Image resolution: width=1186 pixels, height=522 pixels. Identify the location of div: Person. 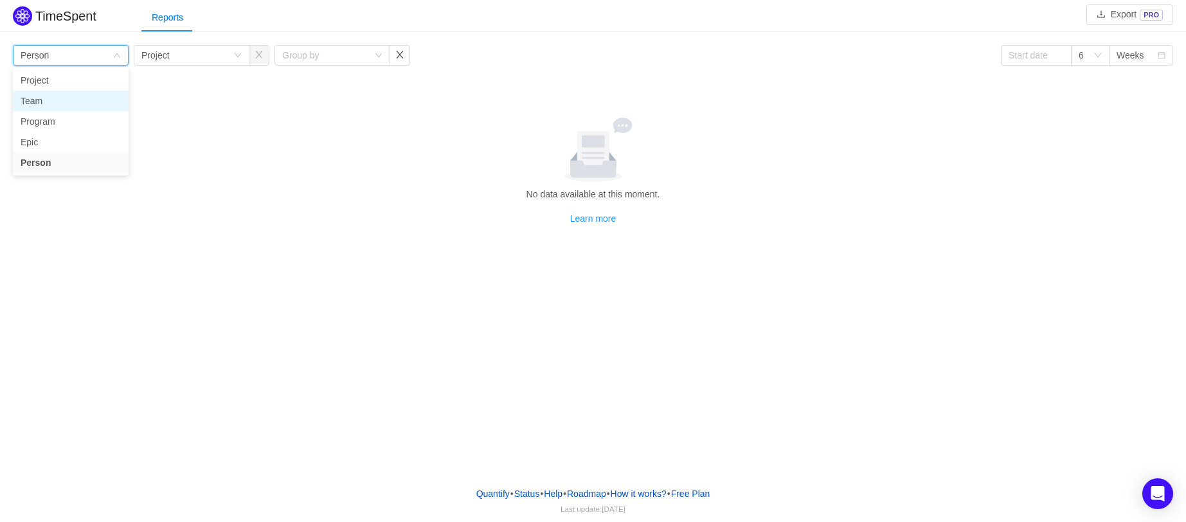
(35, 55).